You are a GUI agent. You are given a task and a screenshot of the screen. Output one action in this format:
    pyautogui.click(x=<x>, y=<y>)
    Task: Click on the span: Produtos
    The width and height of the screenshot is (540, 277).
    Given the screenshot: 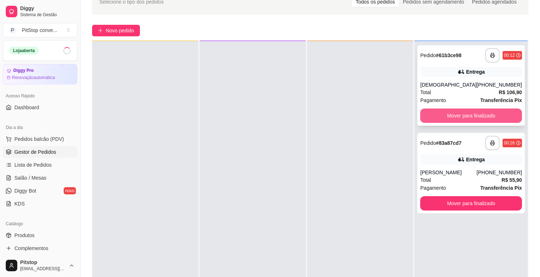 What is the action you would take?
    pyautogui.click(x=24, y=236)
    